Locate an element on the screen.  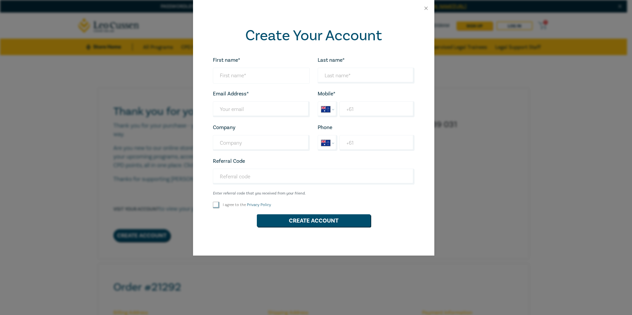
small: Enter referral code that you received from your friend. is located at coordinates (314, 194).